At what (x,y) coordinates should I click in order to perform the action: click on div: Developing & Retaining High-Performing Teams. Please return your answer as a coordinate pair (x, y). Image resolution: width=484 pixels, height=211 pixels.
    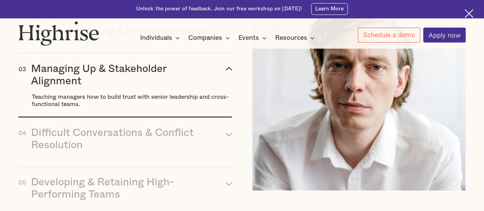
    Looking at the image, I should click on (122, 188).